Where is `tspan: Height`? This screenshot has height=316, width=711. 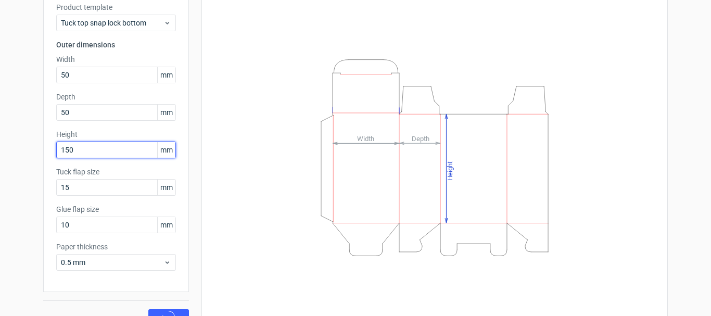
tspan: Height is located at coordinates (450, 170).